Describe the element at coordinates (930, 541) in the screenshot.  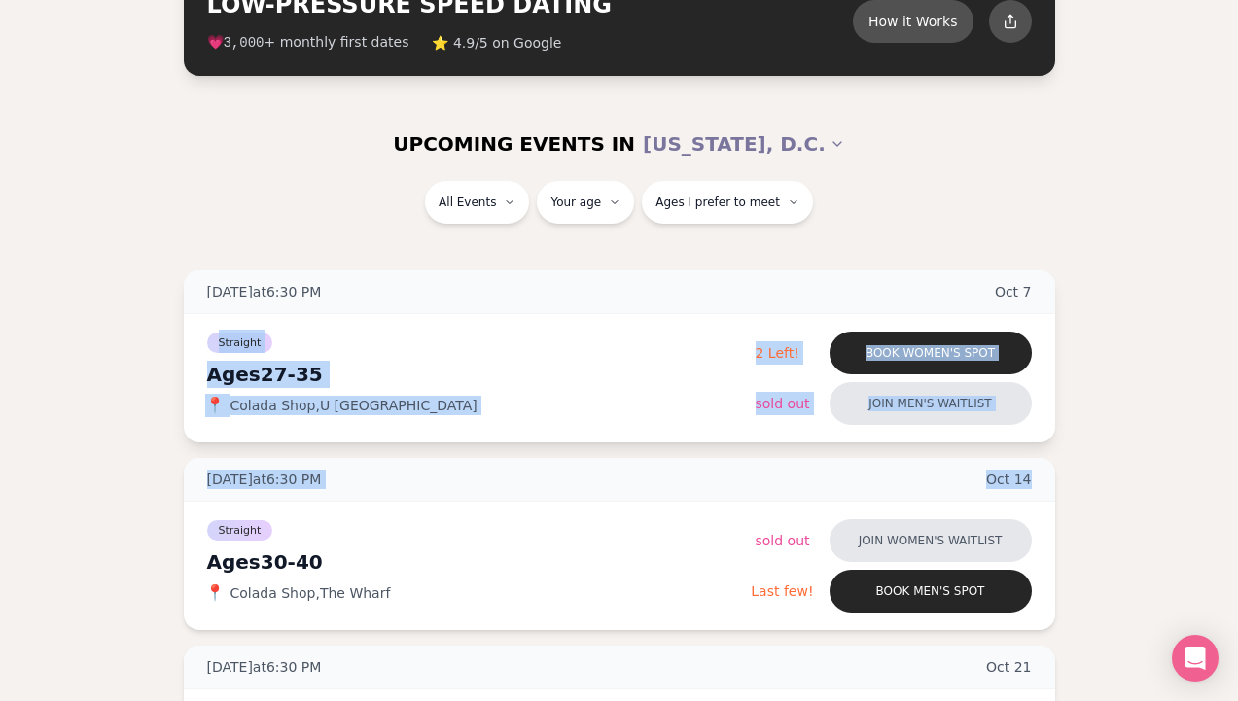
I see `button: Join women's waitlist` at that location.